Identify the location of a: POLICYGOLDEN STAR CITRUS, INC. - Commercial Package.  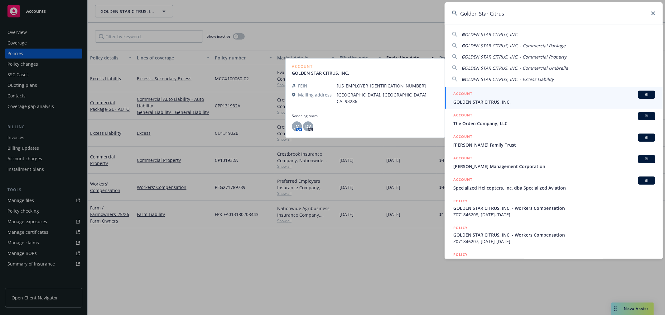
(554, 262).